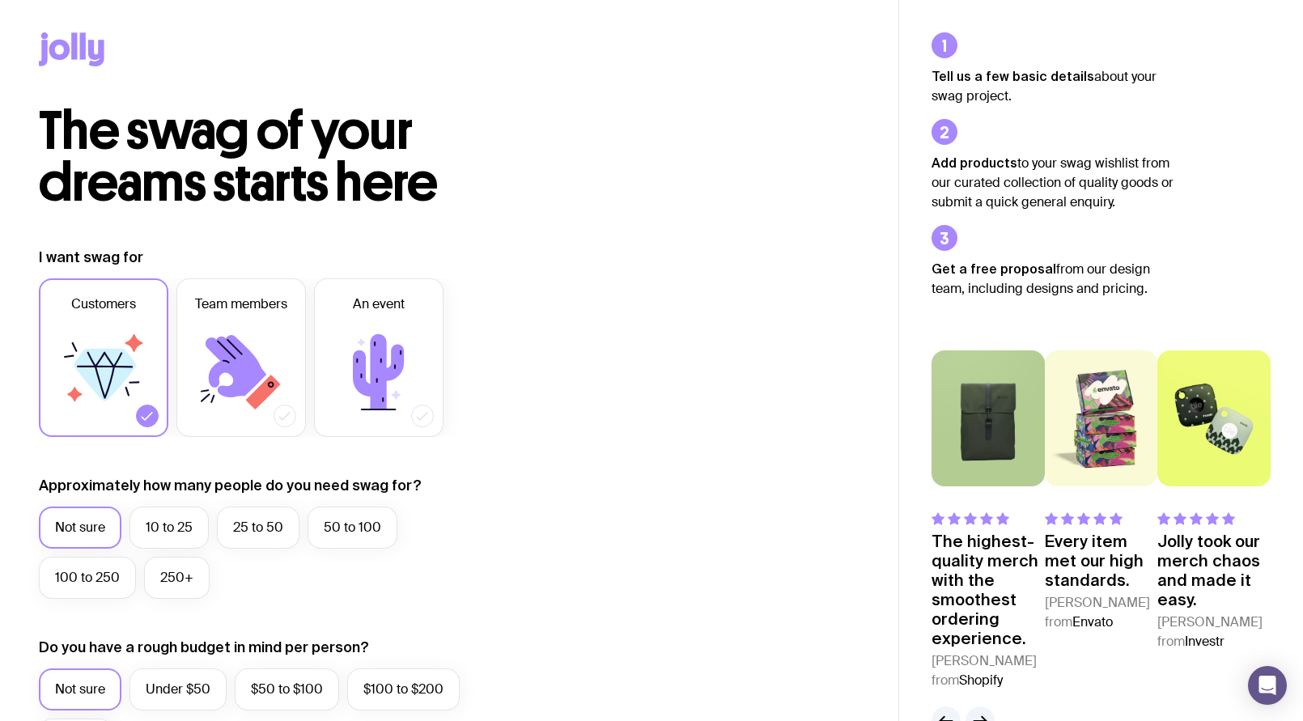 Image resolution: width=1303 pixels, height=721 pixels. I want to click on p: about your swag project., so click(1053, 86).